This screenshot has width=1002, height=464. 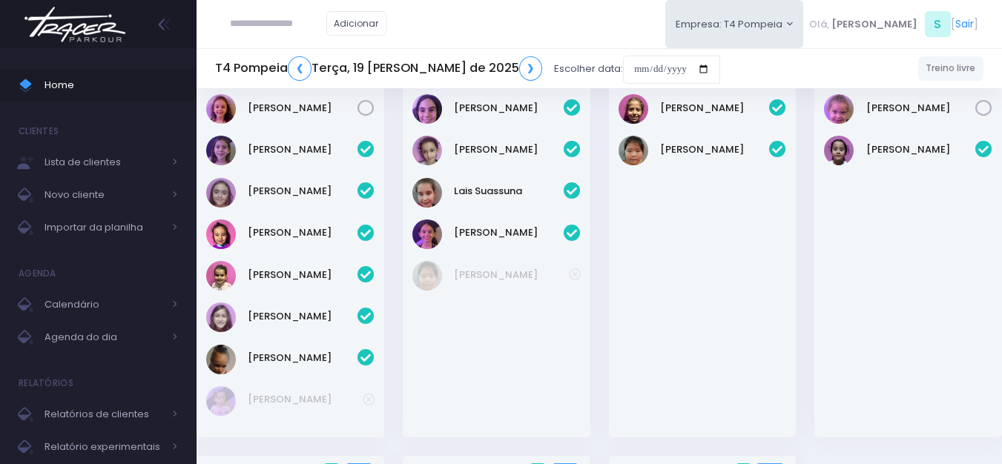 What do you see at coordinates (104, 305) in the screenshot?
I see `span: Calendário` at bounding box center [104, 305].